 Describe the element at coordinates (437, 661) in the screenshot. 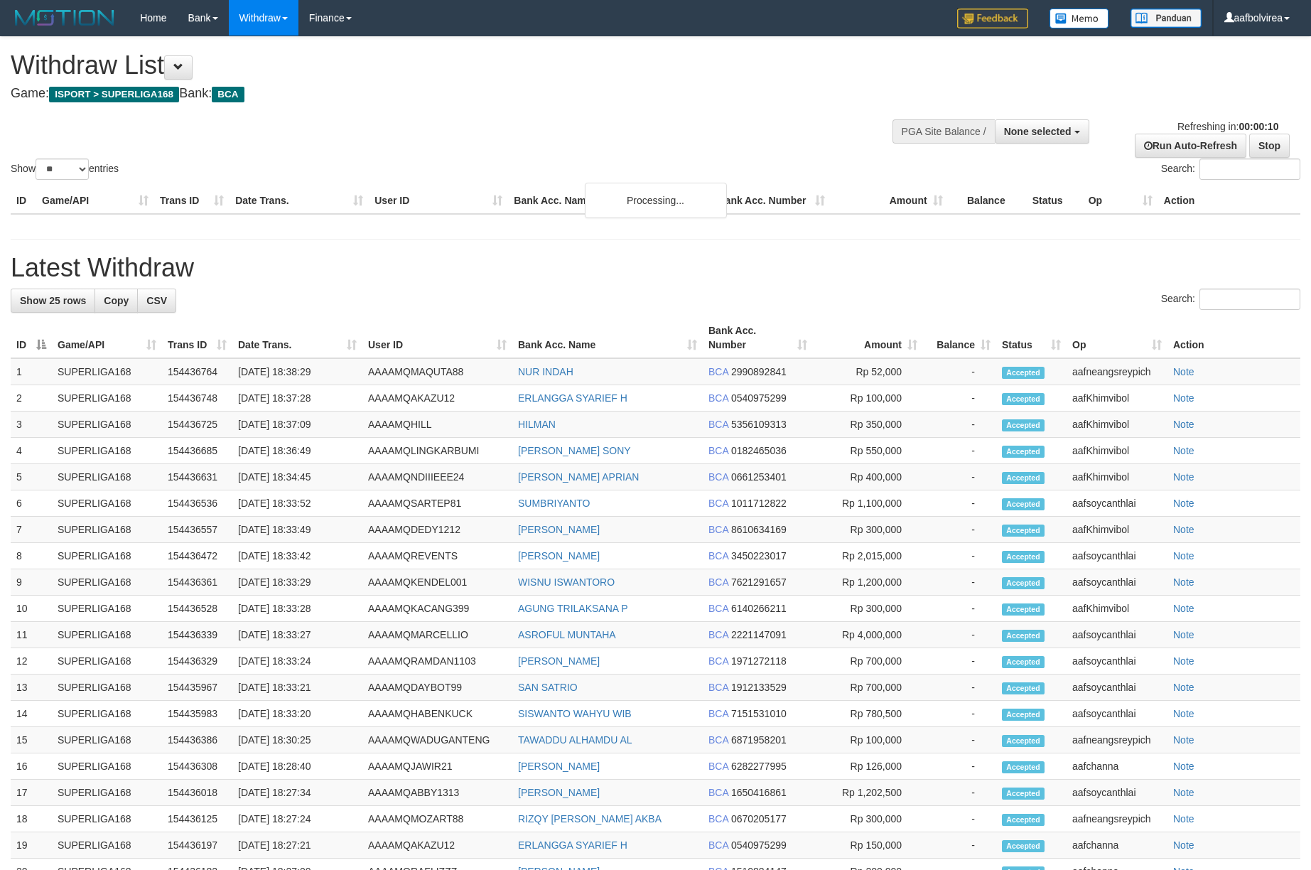

I see `td: AAAAMQRAMDAN1103` at that location.